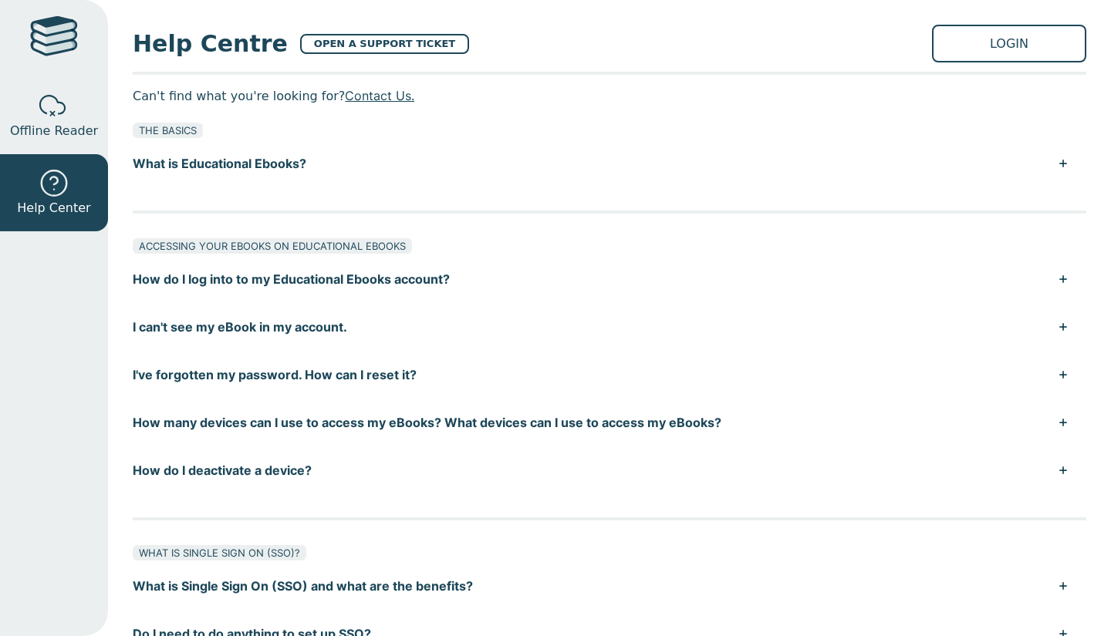 The height and width of the screenshot is (636, 1111). I want to click on span: Help Center, so click(53, 208).